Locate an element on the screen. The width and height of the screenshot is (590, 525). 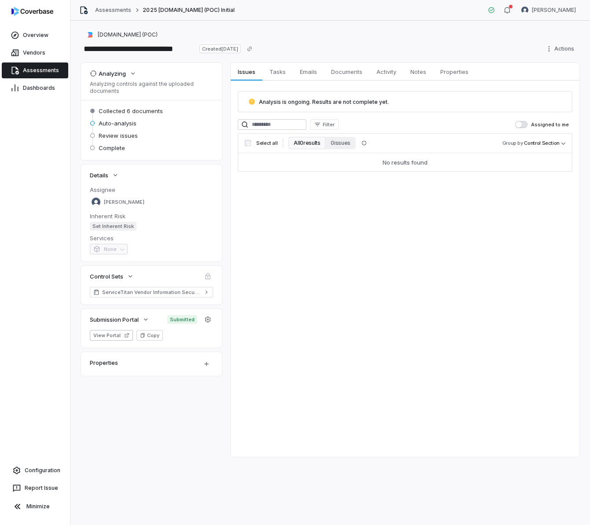
p: Analyzing controls against the uploaded documents is located at coordinates (151, 88).